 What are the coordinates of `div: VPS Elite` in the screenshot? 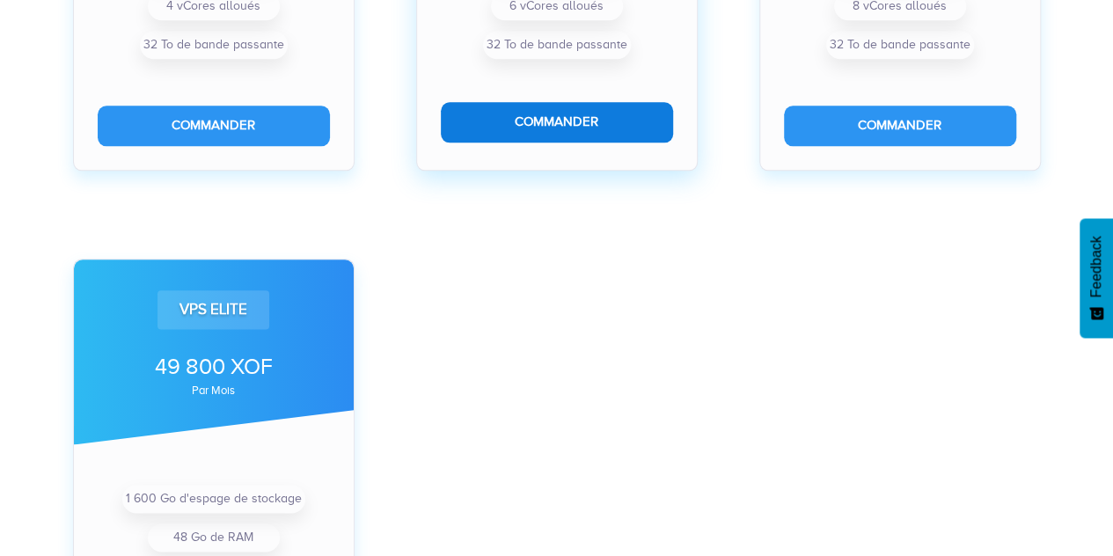 It's located at (213, 310).